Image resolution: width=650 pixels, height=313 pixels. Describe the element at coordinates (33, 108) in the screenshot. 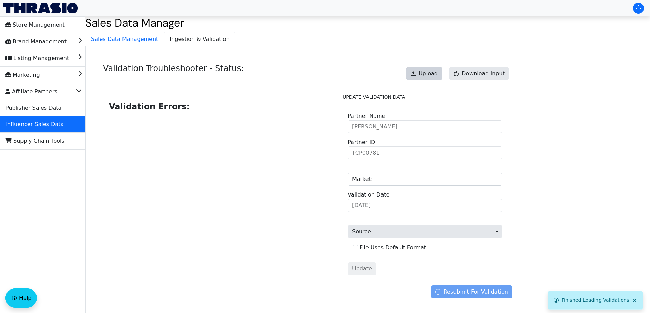

I see `span: Publisher Sales Data` at that location.